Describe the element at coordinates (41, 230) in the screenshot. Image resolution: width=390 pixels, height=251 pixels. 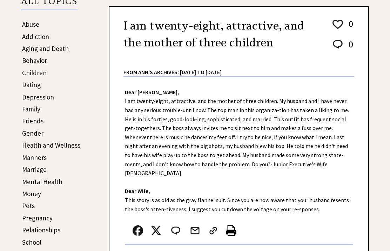
I see `a: Relationships` at that location.